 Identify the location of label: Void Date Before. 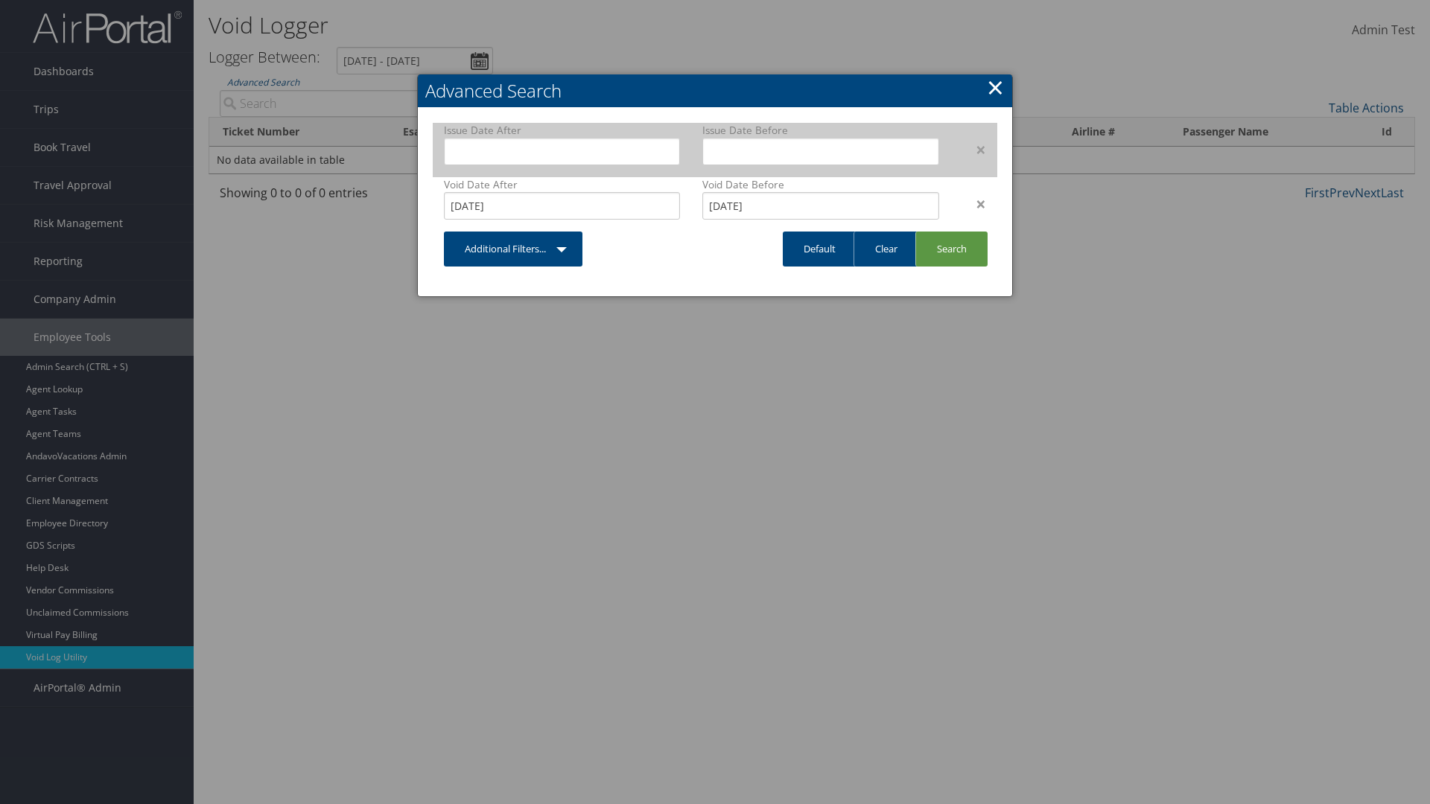
(820, 185).